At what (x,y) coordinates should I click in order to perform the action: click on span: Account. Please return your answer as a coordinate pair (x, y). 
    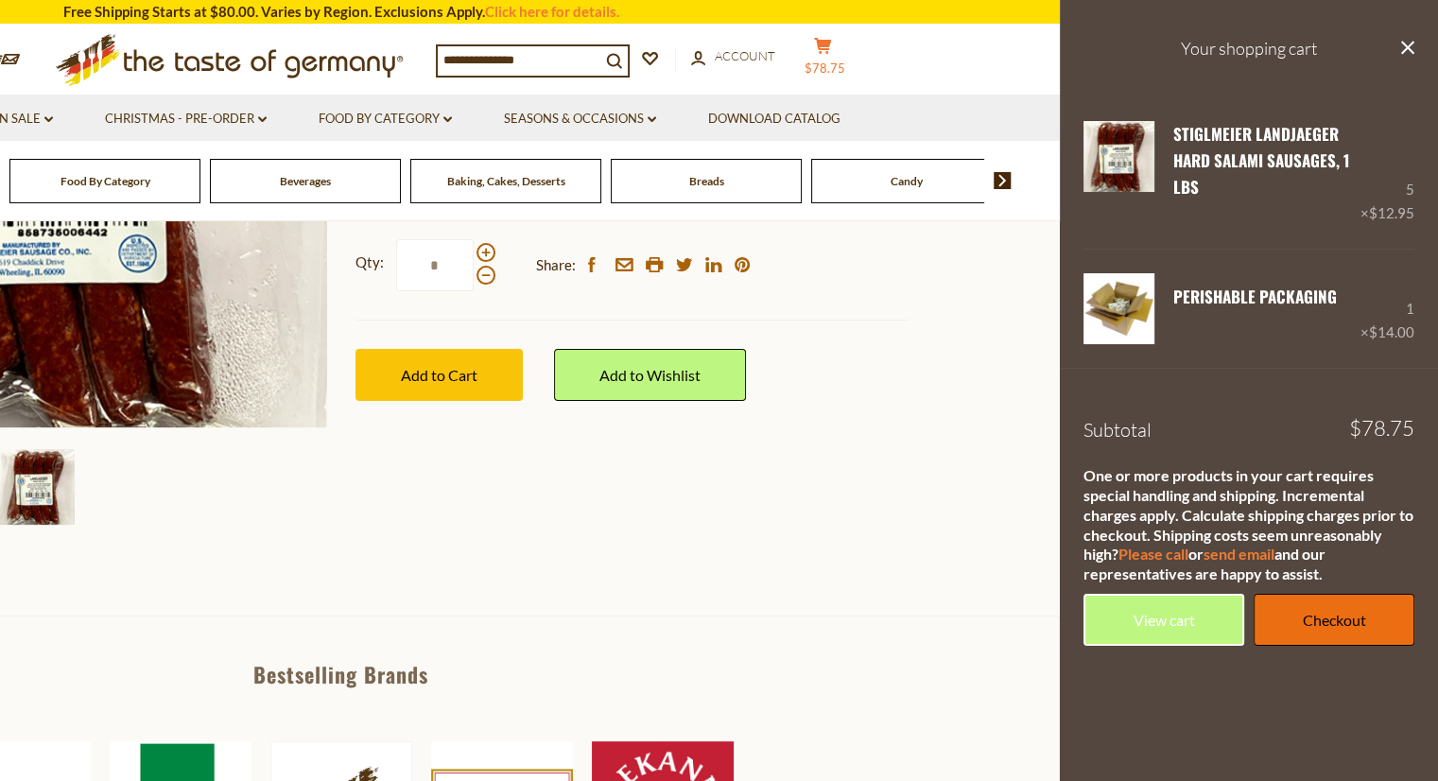
    Looking at the image, I should click on (745, 56).